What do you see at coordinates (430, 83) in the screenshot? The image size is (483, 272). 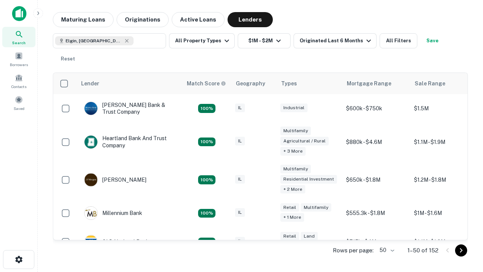 I see `div: Sale Range` at bounding box center [430, 83].